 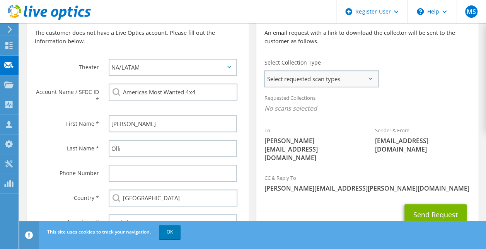 What do you see at coordinates (312, 144) in the screenshot?
I see `div: To` at bounding box center [312, 144].